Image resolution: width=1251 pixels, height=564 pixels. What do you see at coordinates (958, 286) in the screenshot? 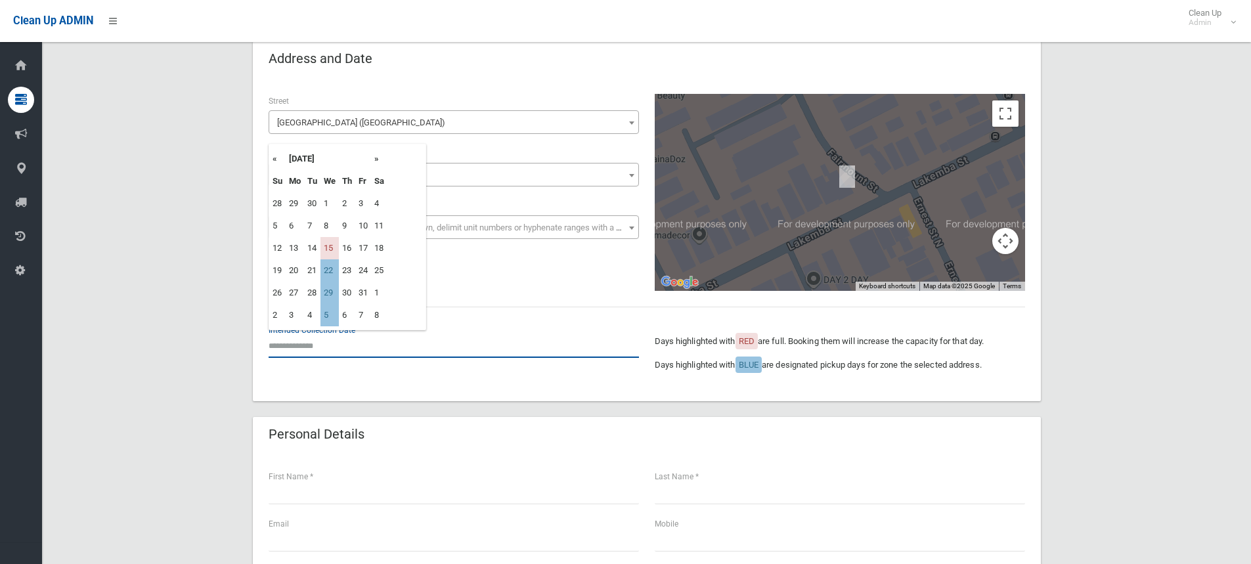
I see `span: Map data ©2025 Google` at bounding box center [958, 286].